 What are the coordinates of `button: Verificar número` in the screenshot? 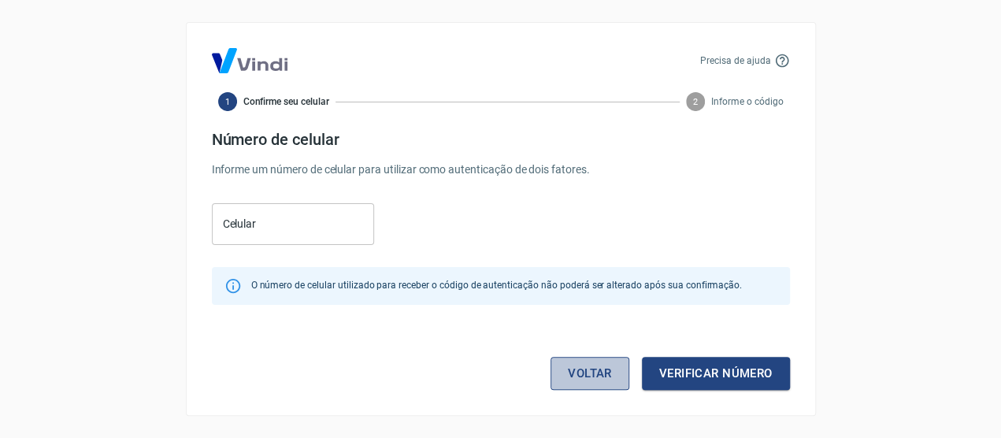 It's located at (716, 373).